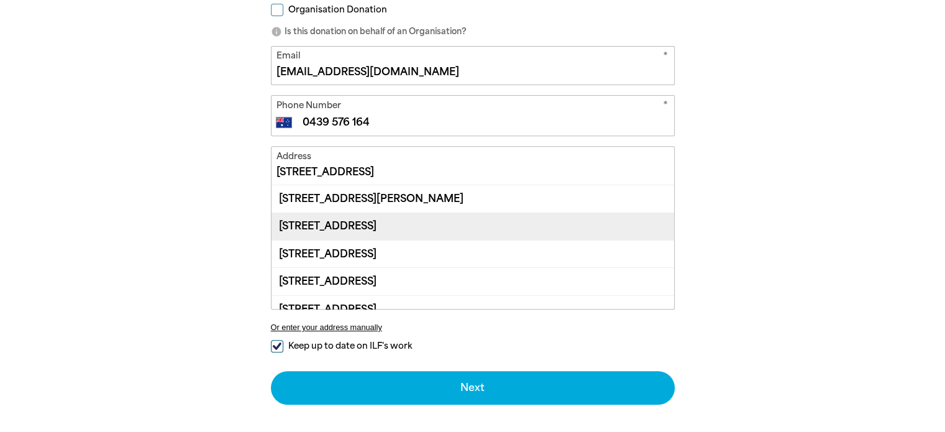 The image size is (945, 432). Describe the element at coordinates (277, 10) in the screenshot. I see `input: Organisation Donation` at that location.